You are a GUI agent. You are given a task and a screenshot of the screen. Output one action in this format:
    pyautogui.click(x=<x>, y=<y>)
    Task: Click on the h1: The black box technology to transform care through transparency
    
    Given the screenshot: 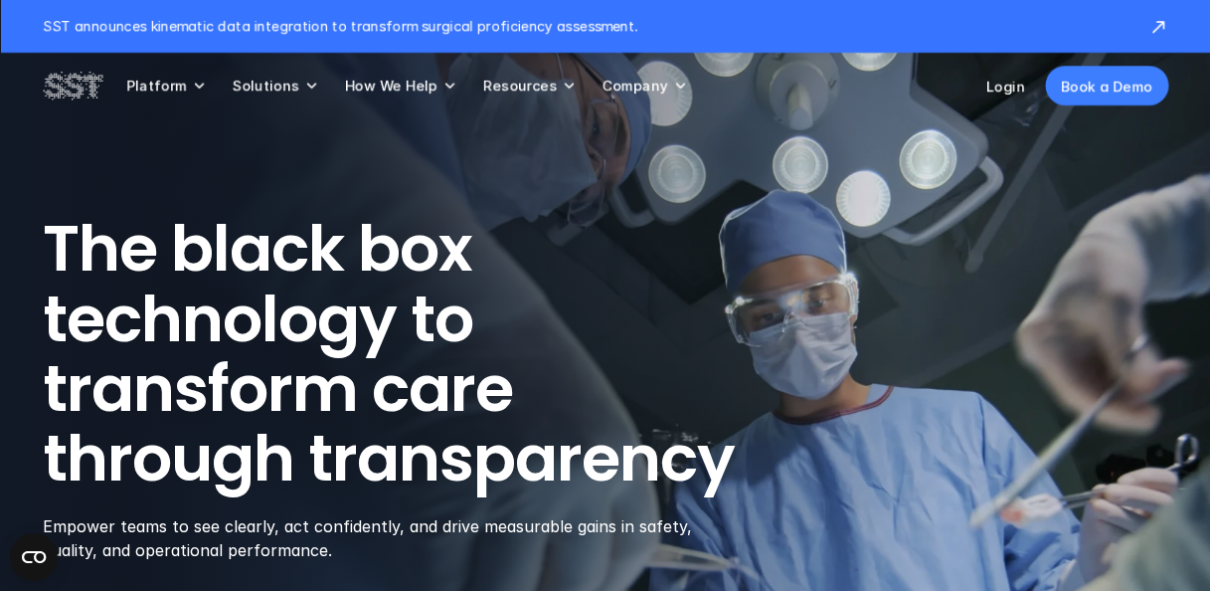 What is the action you would take?
    pyautogui.click(x=437, y=354)
    